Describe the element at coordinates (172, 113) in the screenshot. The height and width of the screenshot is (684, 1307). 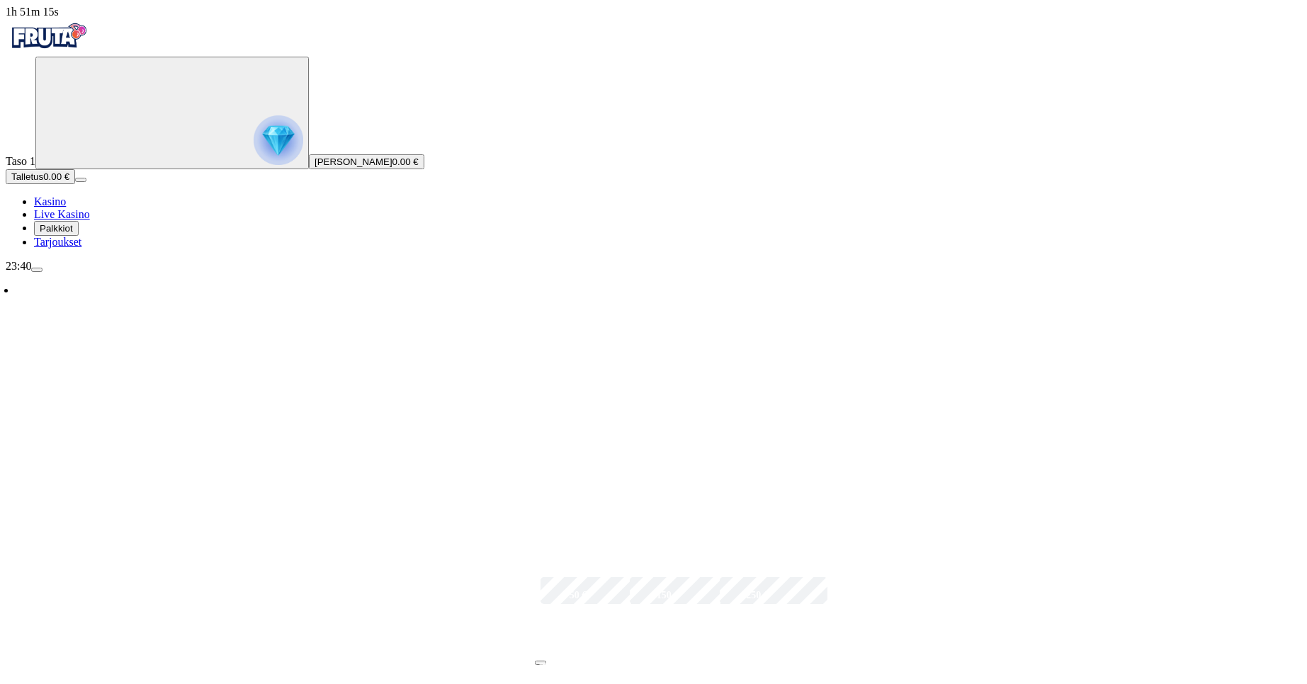
I see `button: reward progress` at that location.